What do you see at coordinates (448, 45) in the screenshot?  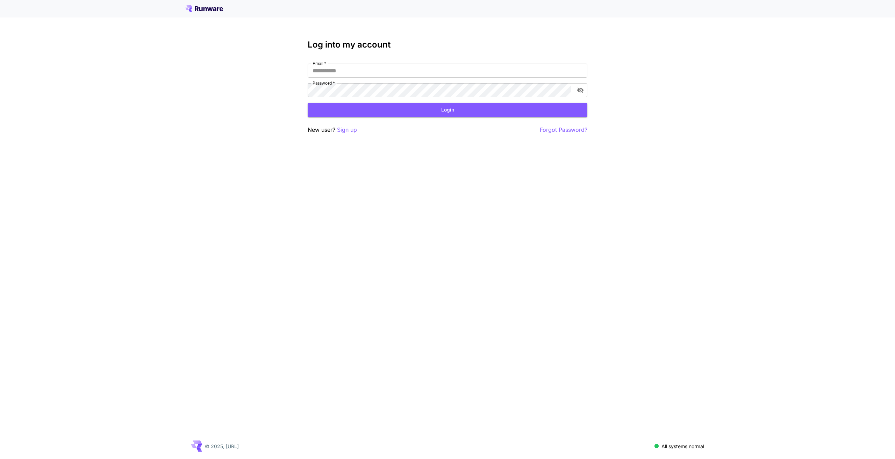 I see `h3: Log into my account` at bounding box center [448, 45].